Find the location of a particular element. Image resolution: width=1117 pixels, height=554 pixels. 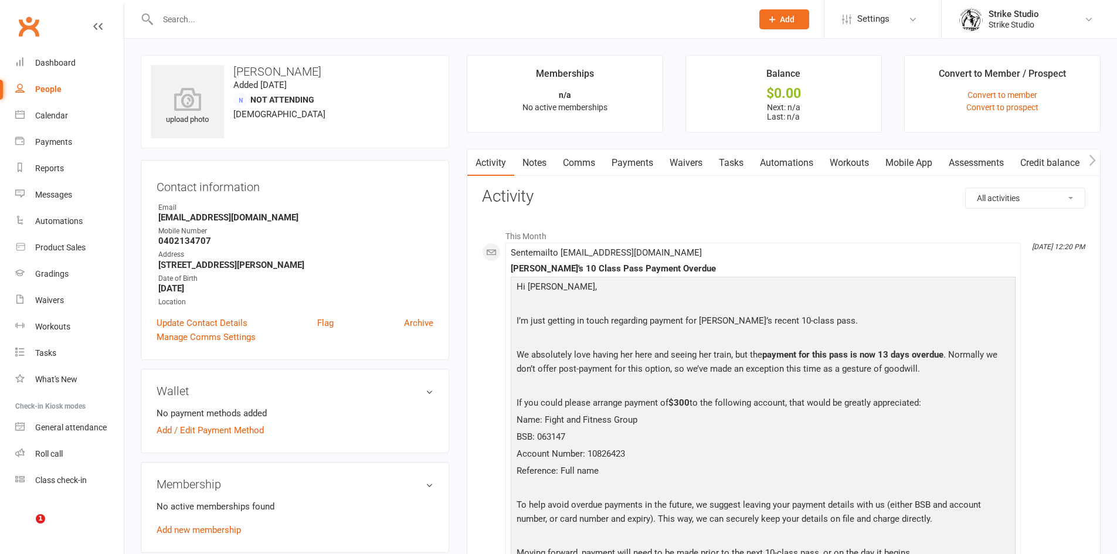

div: Tasks is located at coordinates (46, 353).